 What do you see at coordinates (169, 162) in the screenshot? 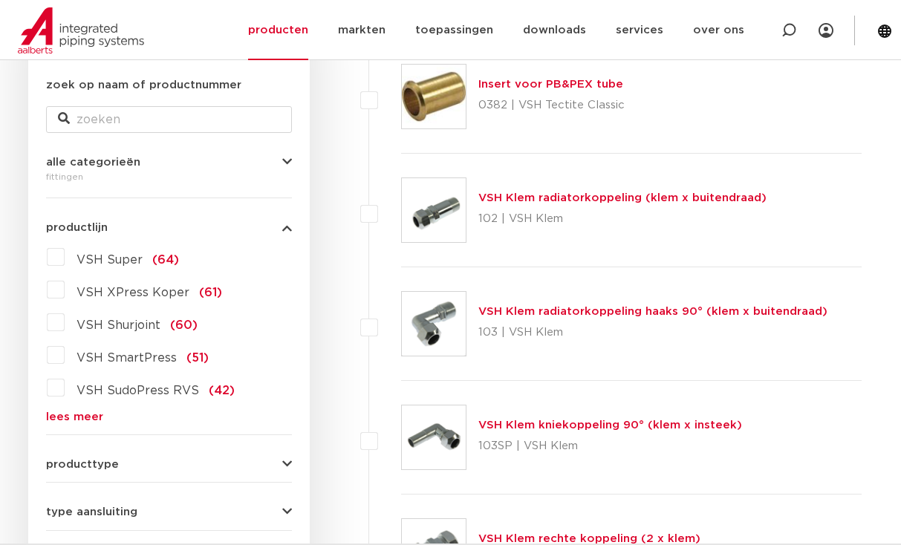
I see `button: alle categorieën` at bounding box center [169, 162].